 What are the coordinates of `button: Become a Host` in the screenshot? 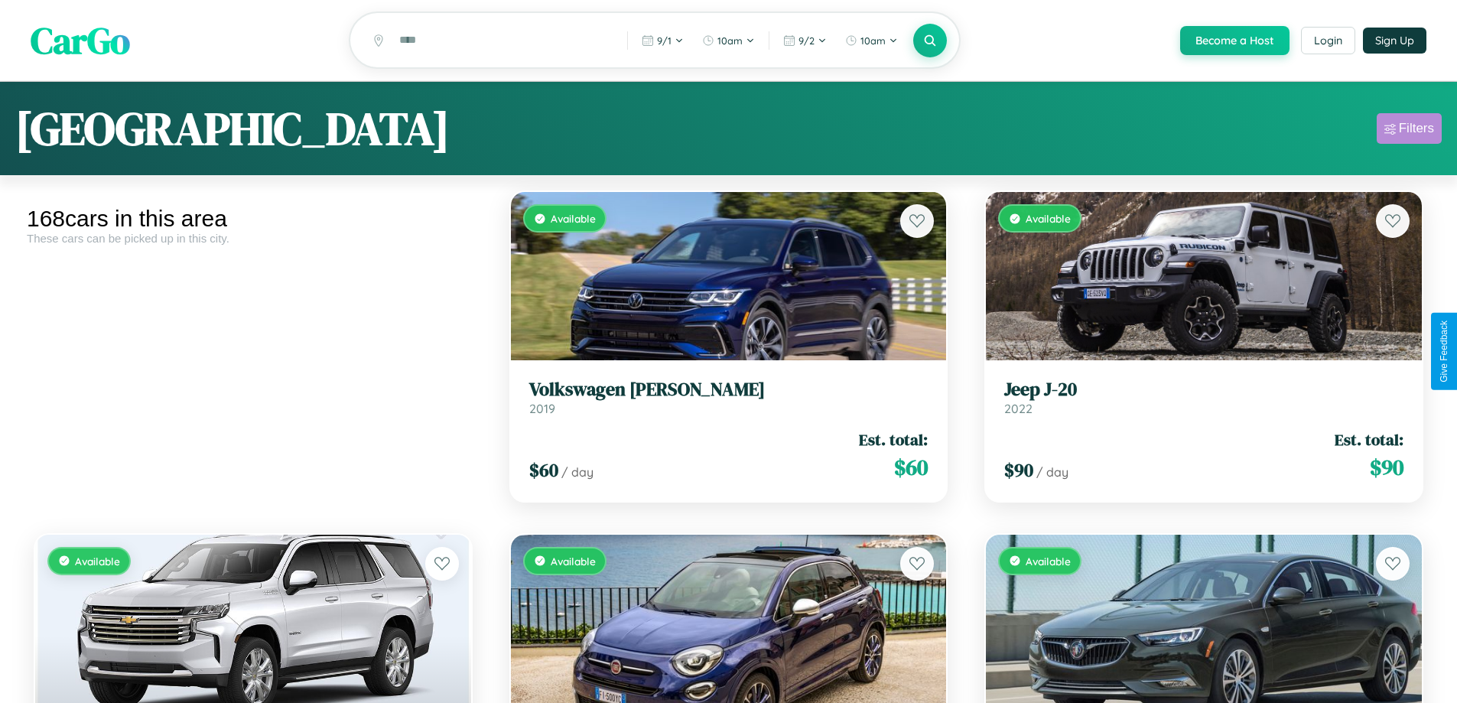 It's located at (1235, 41).